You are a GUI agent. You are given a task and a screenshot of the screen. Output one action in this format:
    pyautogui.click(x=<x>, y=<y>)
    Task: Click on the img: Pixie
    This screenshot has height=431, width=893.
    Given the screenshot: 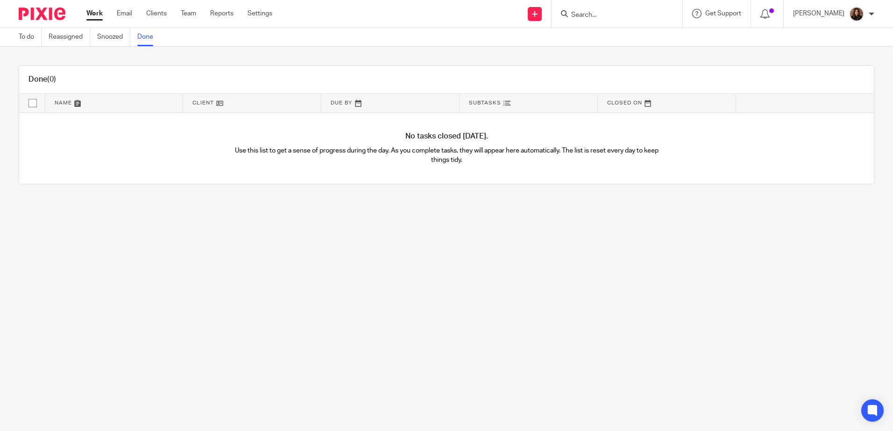 What is the action you would take?
    pyautogui.click(x=42, y=14)
    